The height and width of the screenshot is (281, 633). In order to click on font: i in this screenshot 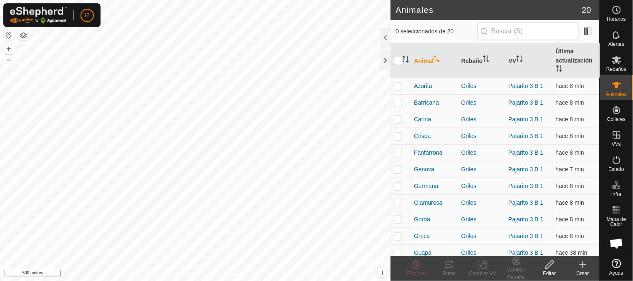, I will do `click(382, 272)`.